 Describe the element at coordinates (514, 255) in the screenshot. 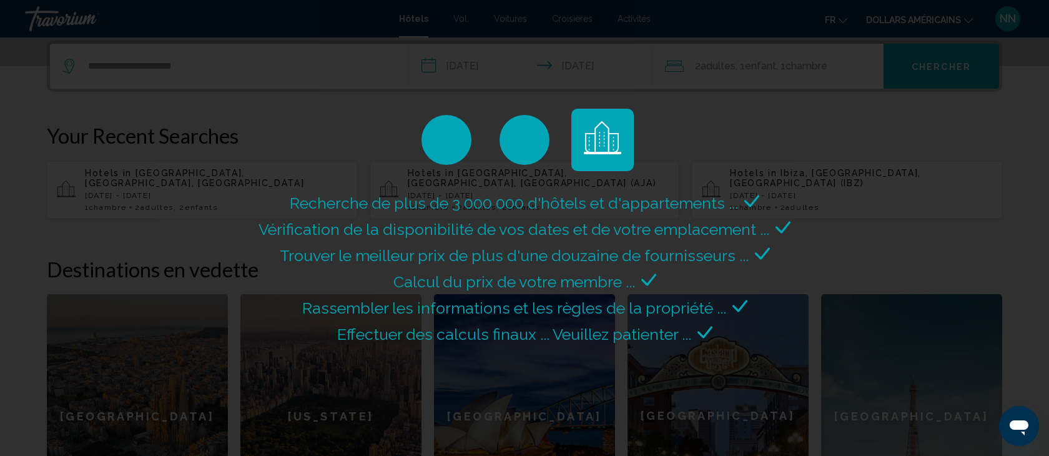

I see `span: Trouver le meilleur prix de plus d'une douzaine de fournisseurs ...` at that location.